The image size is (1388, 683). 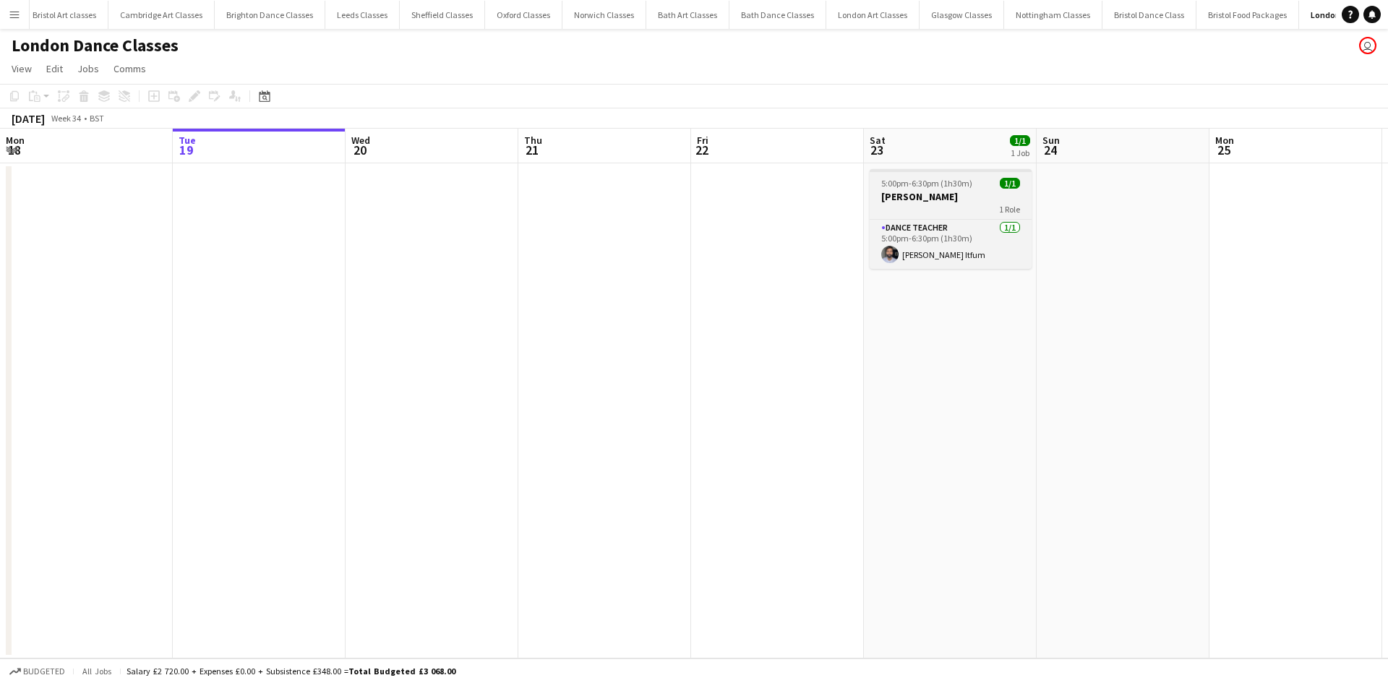 I want to click on h1: London Dance Classes, so click(x=95, y=46).